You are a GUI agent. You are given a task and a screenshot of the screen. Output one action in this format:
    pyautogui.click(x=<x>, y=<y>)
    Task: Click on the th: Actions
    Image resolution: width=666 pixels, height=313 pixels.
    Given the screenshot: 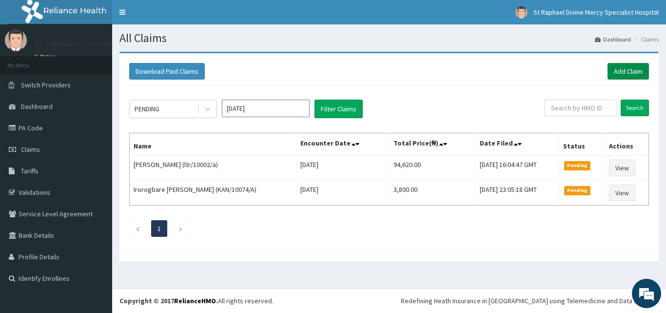 What is the action you would take?
    pyautogui.click(x=627, y=144)
    